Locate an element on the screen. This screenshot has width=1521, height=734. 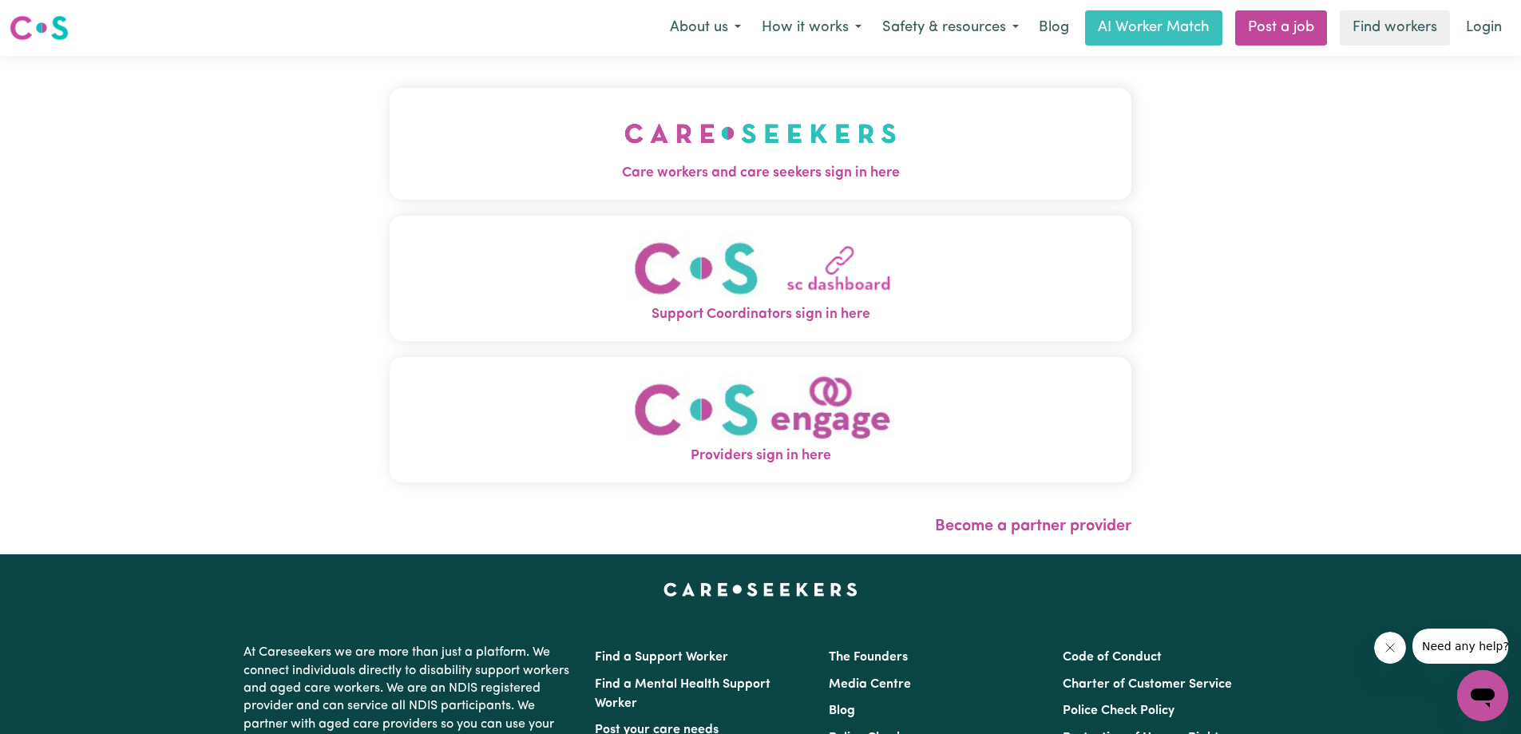
a: Media Centre is located at coordinates (869, 684).